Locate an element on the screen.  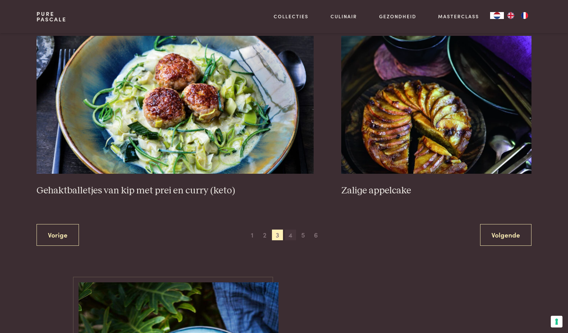
h3: Gehaktballetjes van kip met prei en curry (keto) is located at coordinates (175, 191).